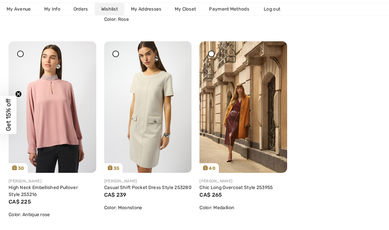  I want to click on img: joseph-ribkoff-dresses-jumpsuits-moonstone_253280c_1_5815_search.jpg, so click(148, 107).